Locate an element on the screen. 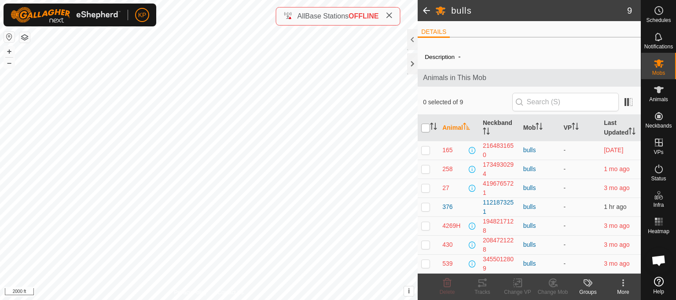 The height and width of the screenshot is (300, 676). span: KP is located at coordinates (142, 15).